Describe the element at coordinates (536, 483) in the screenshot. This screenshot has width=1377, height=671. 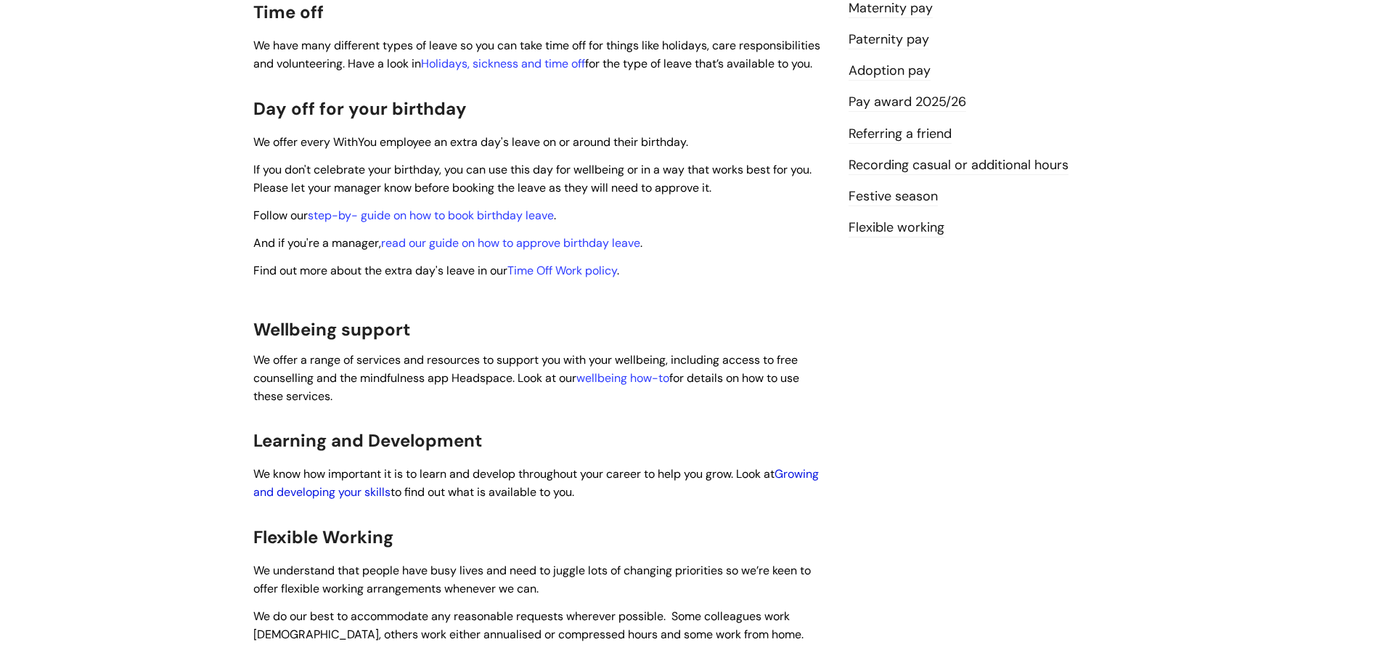
I see `span: We know how important it is to learn and develop throughout your career to help you grow. Look at...` at that location.